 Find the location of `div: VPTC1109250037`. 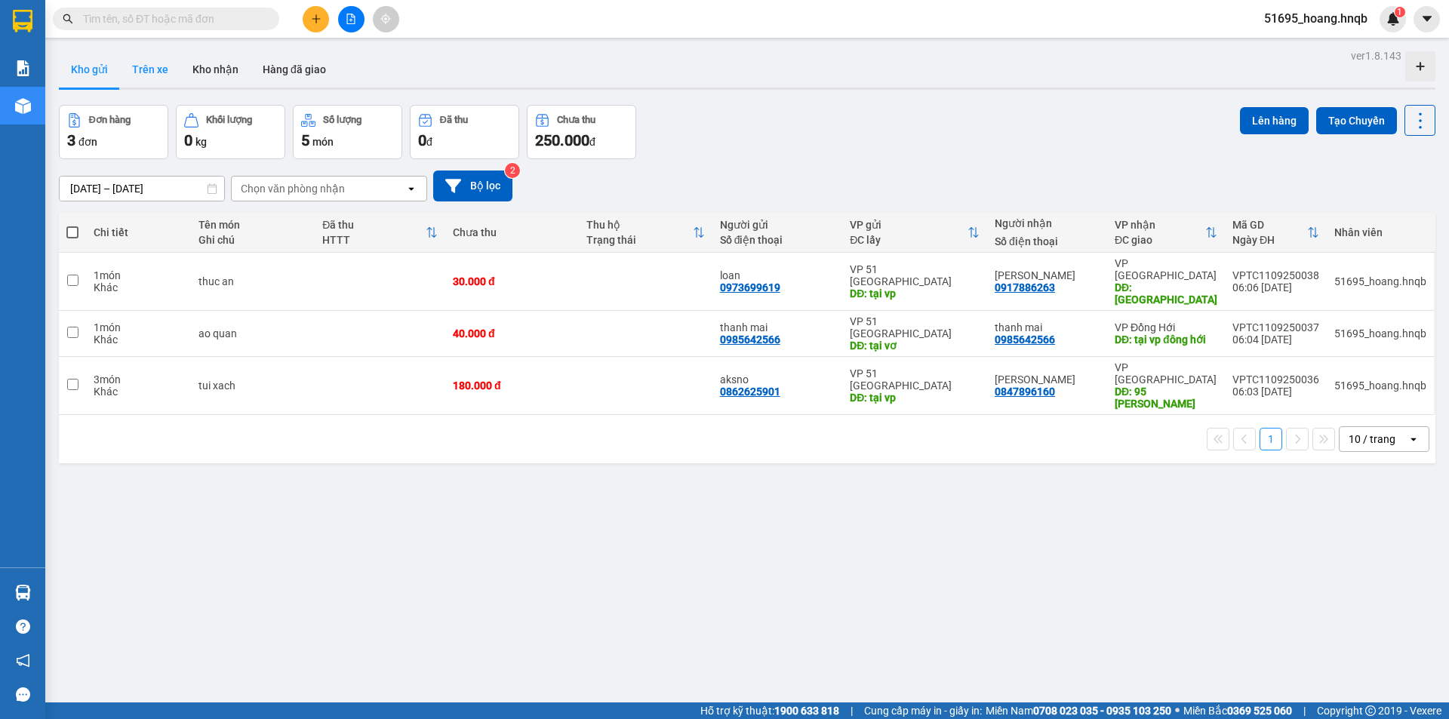

div: VPTC1109250037 is located at coordinates (1276, 328).